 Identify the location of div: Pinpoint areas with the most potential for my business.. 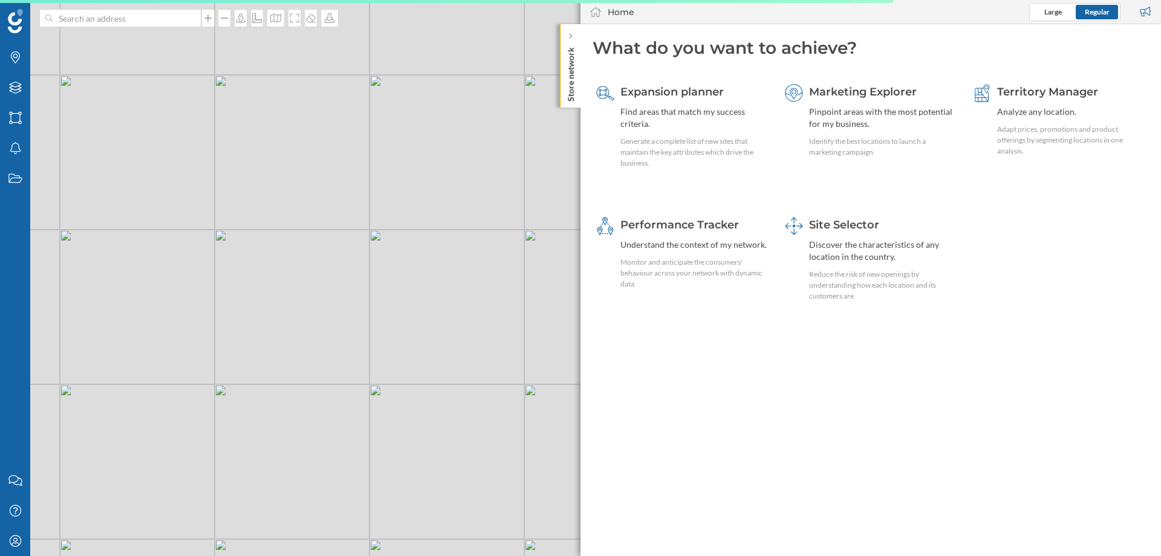
(883, 118).